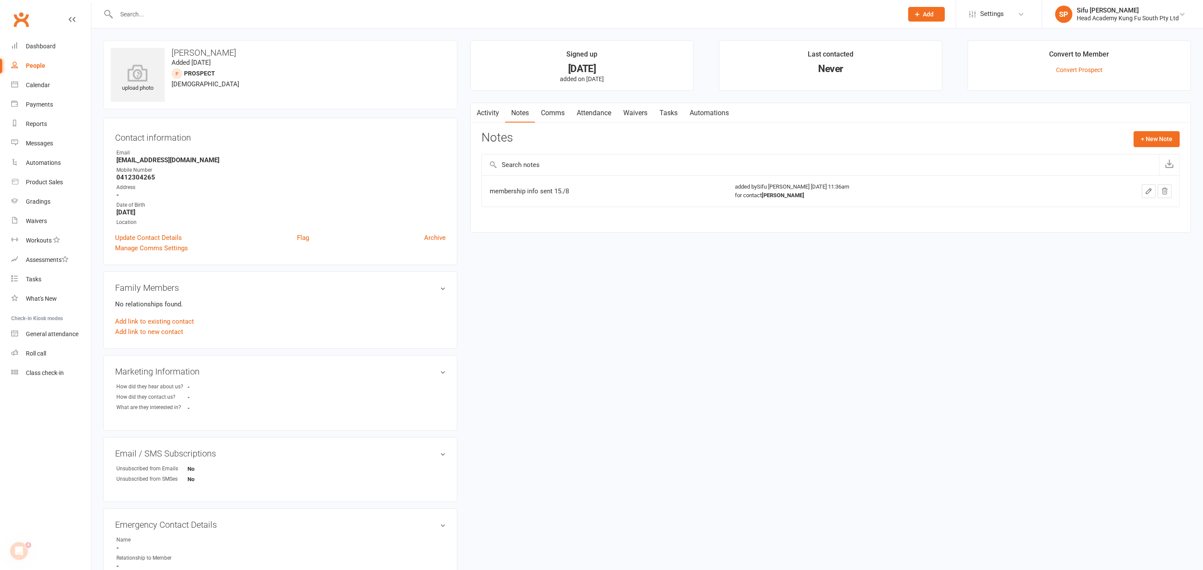  I want to click on h3: Emergency Contact Details, so click(280, 524).